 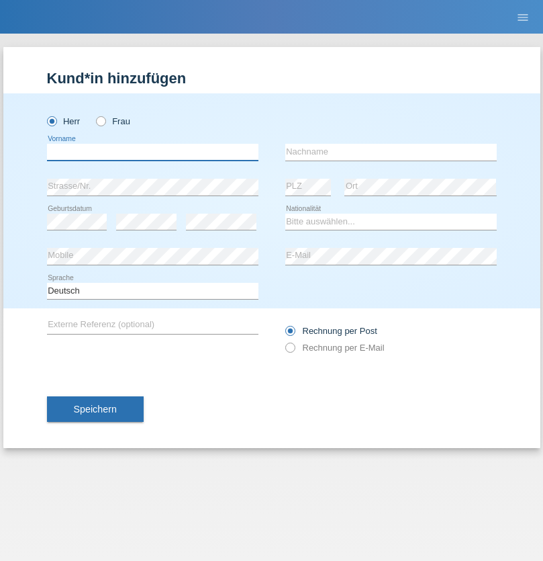 What do you see at coordinates (272, 78) in the screenshot?
I see `h1: Kund*in hinzufügen` at bounding box center [272, 78].